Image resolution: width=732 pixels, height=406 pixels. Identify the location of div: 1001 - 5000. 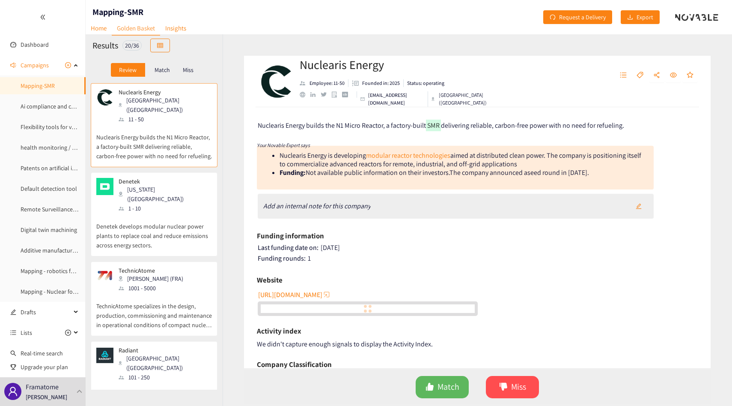
(153, 288).